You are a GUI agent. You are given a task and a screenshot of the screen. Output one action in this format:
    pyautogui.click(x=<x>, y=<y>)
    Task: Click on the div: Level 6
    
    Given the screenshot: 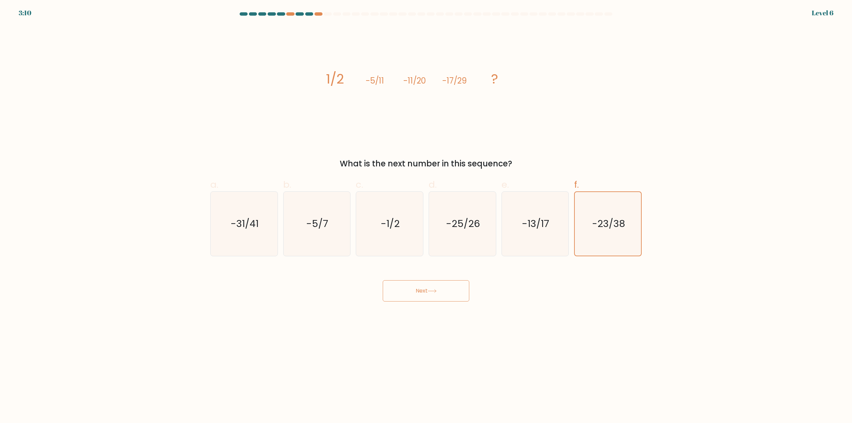 What is the action you would take?
    pyautogui.click(x=822, y=13)
    